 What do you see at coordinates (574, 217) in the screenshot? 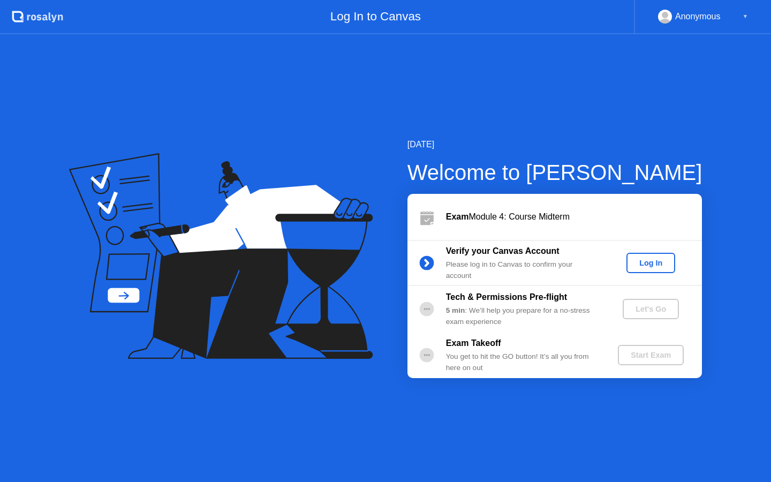
I see `div: Module 4: Course Midterm` at bounding box center [574, 217].